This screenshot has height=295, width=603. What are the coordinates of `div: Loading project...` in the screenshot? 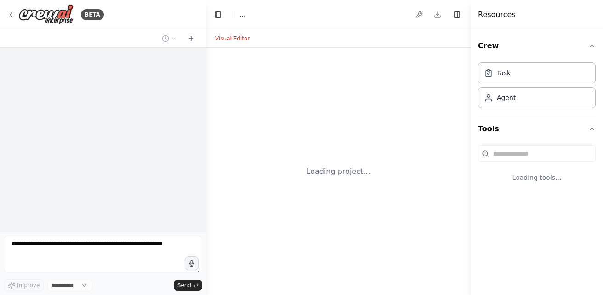 It's located at (338, 172).